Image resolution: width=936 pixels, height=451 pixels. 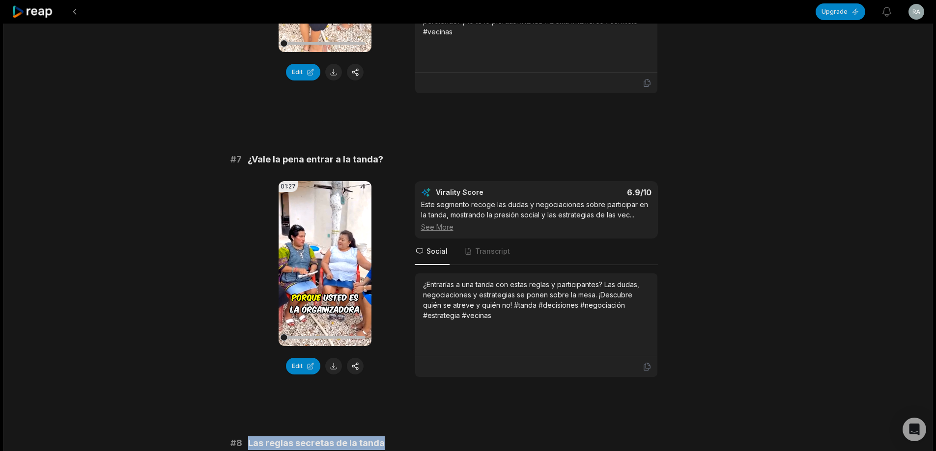 What do you see at coordinates (598, 193) in the screenshot?
I see `div: 6.9 /10` at bounding box center [598, 193].